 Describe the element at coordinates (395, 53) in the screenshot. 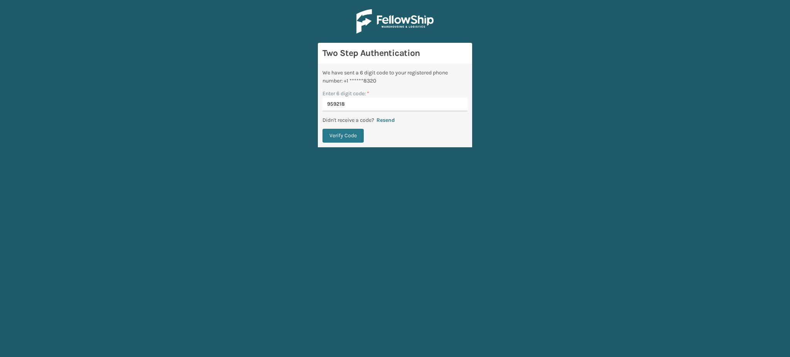

I see `h3: Two Step Authentication` at that location.